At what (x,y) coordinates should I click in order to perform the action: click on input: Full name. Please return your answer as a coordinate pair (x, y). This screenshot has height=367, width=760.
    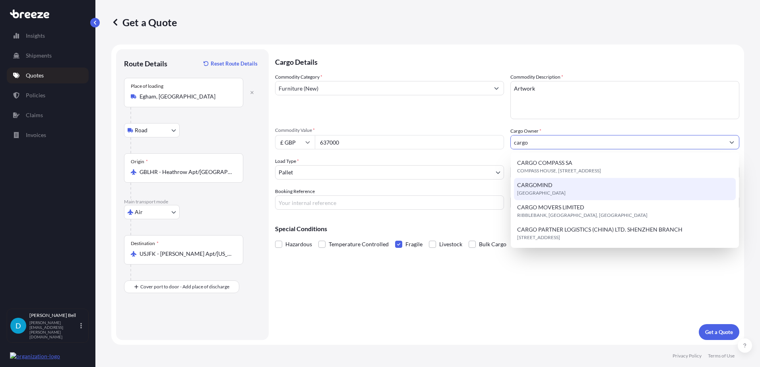
    Looking at the image, I should click on (618, 142).